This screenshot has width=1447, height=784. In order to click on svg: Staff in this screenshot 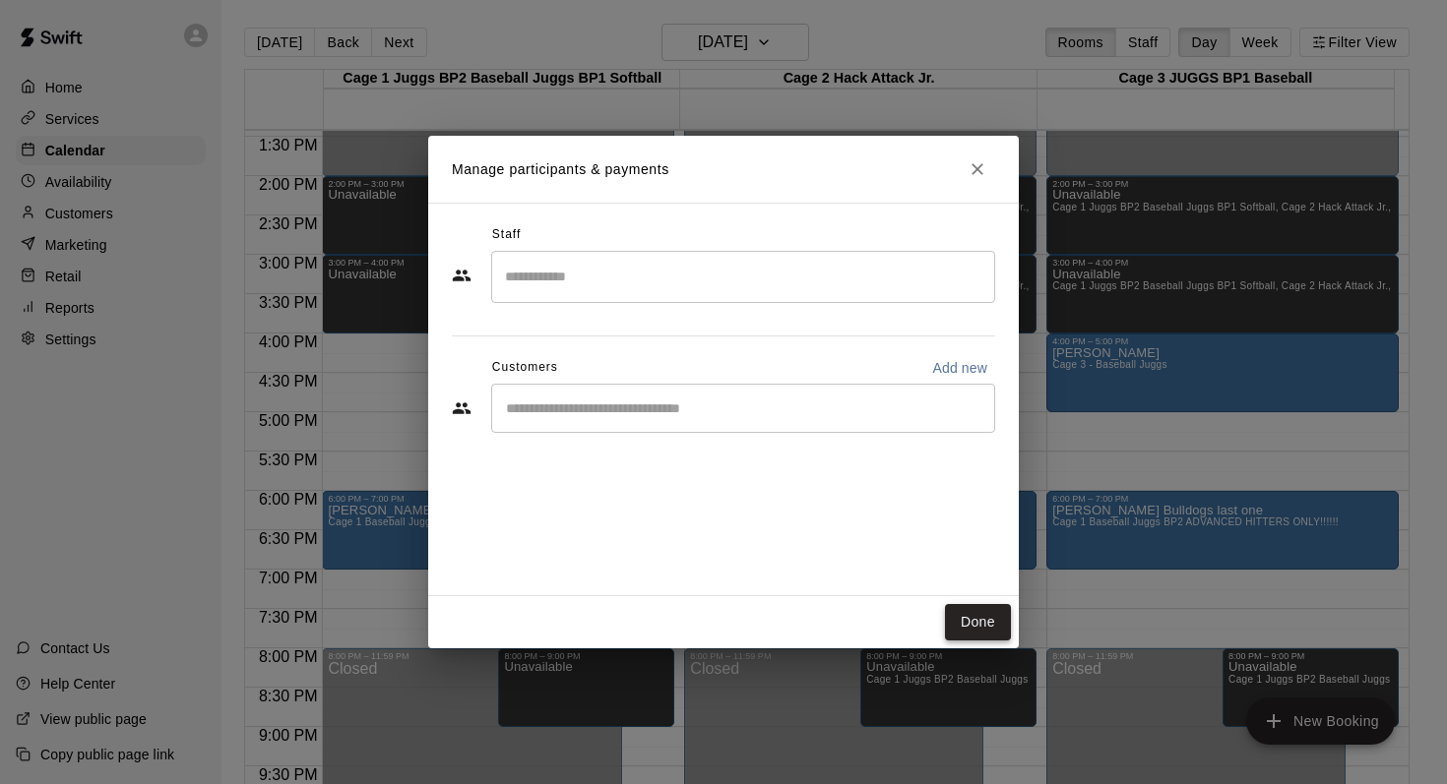, I will do `click(462, 276)`.